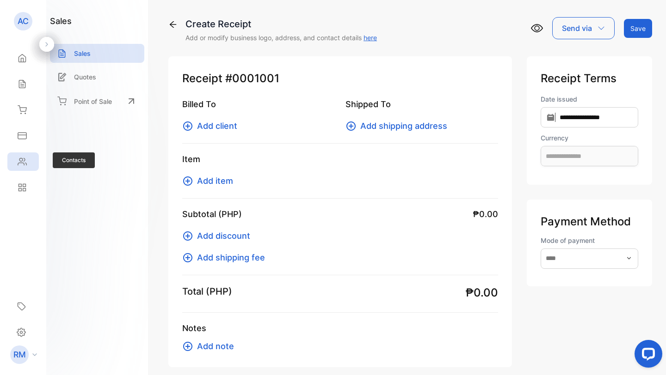 The height and width of the screenshot is (375, 666). Describe the element at coordinates (211, 346) in the screenshot. I see `button: Add note` at that location.